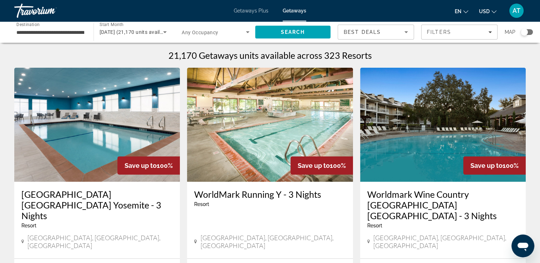 This screenshot has height=263, width=540. I want to click on a: Getaways Plus, so click(251, 11).